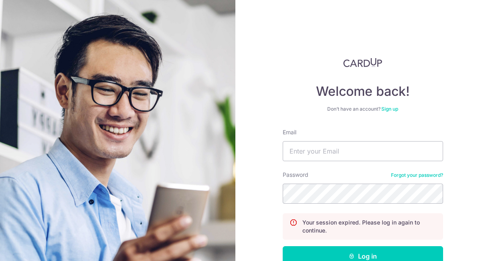  Describe the element at coordinates (369, 226) in the screenshot. I see `p: Your session expired. Please log in again to continue.` at that location.